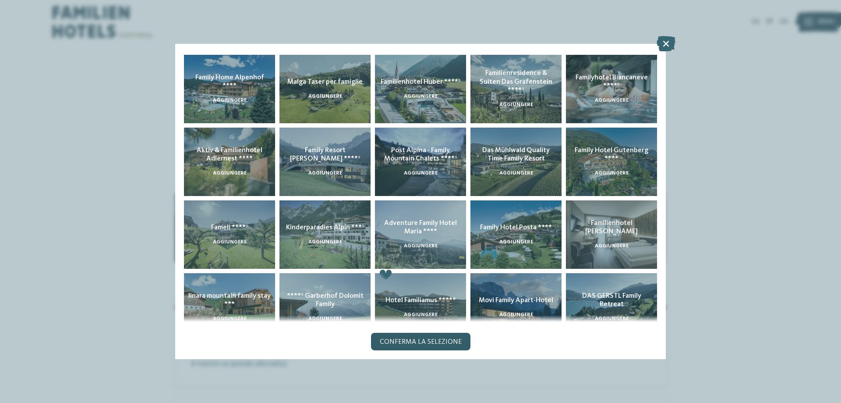 The width and height of the screenshot is (841, 403). Describe the element at coordinates (611, 300) in the screenshot. I see `span: DAS GERSTL Family Retreat` at that location.